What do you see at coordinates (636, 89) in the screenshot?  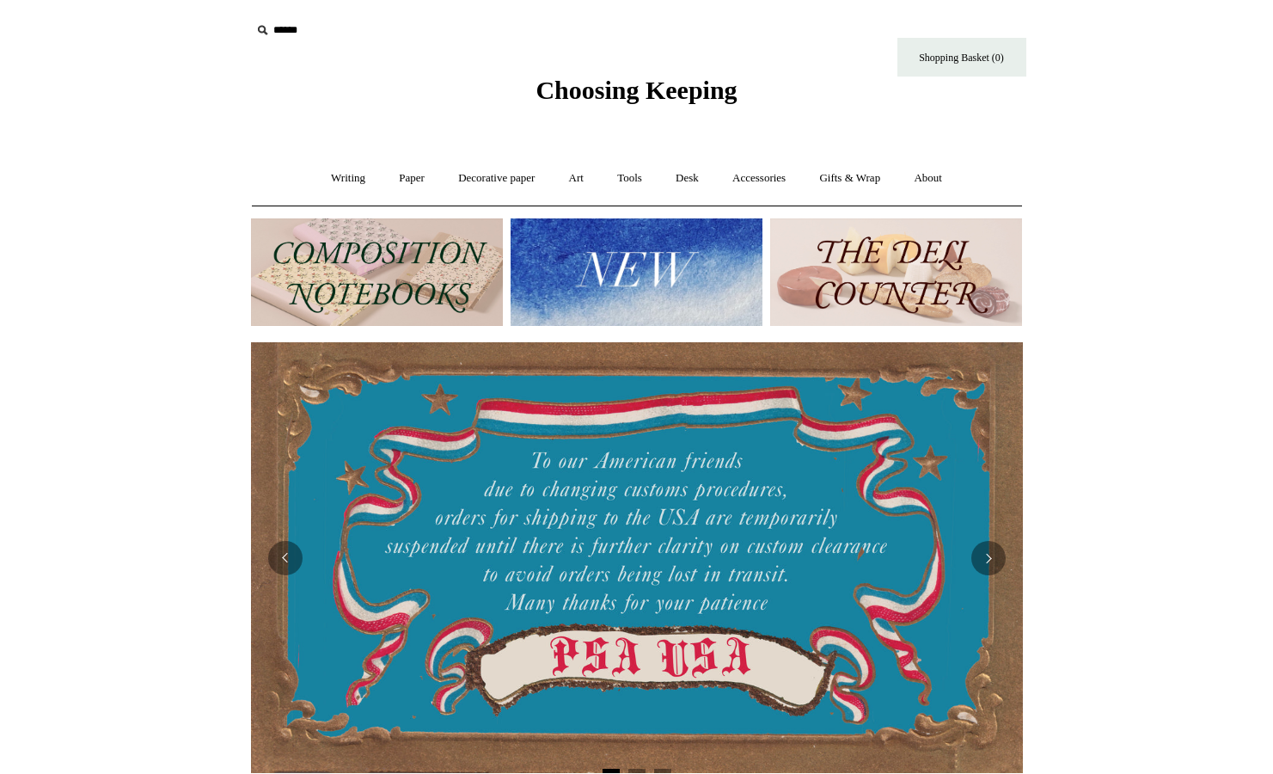 I see `span: Choosing Keeping` at bounding box center [636, 89].